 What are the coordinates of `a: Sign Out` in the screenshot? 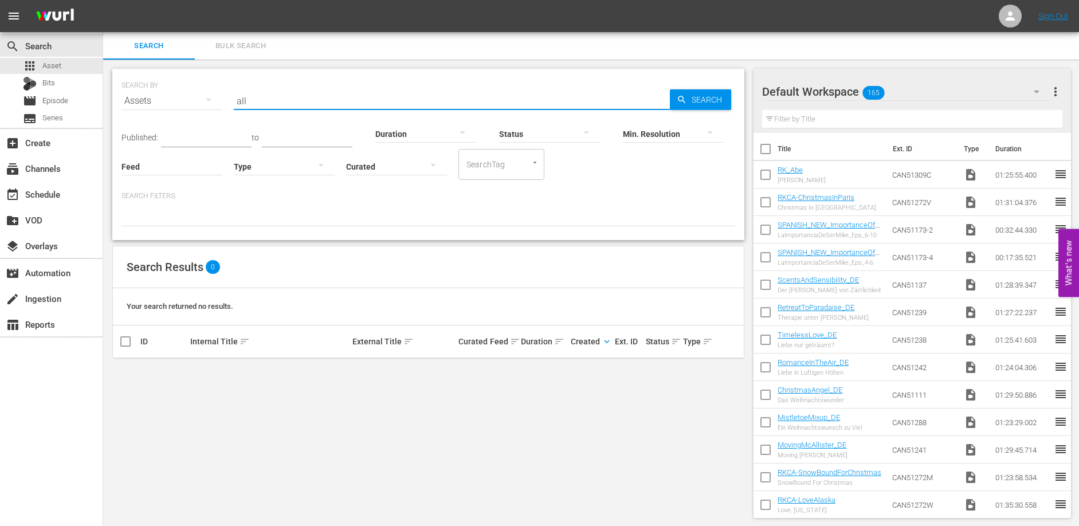 It's located at (1053, 16).